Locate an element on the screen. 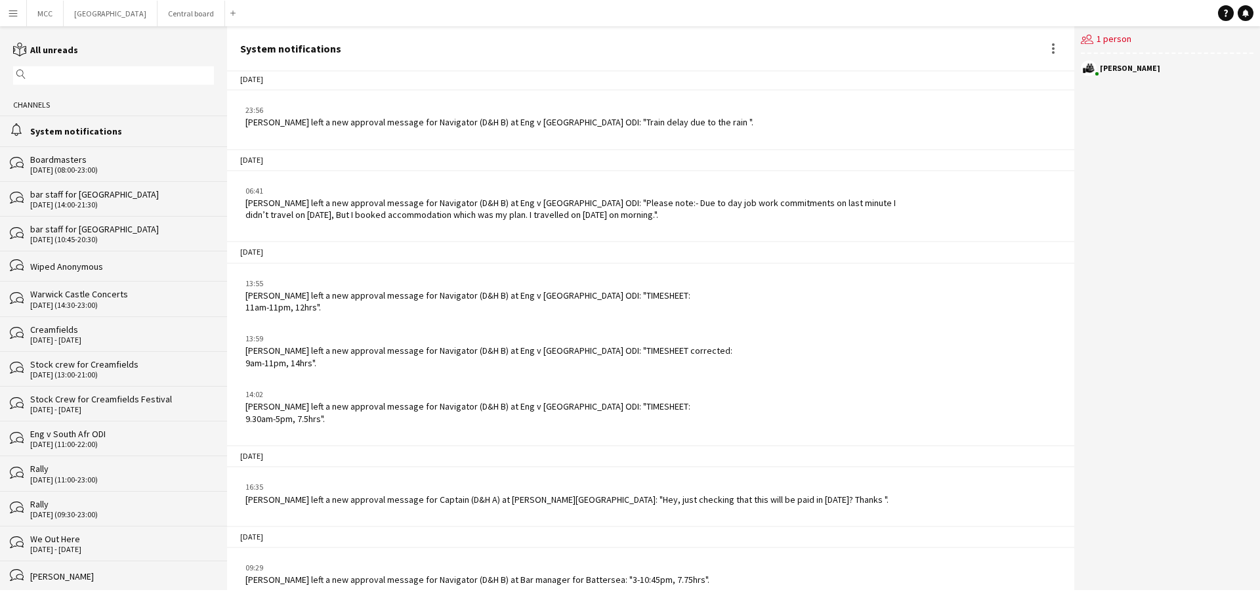 This screenshot has height=598, width=1260. div: Warwick Castle Concerts is located at coordinates (122, 294).